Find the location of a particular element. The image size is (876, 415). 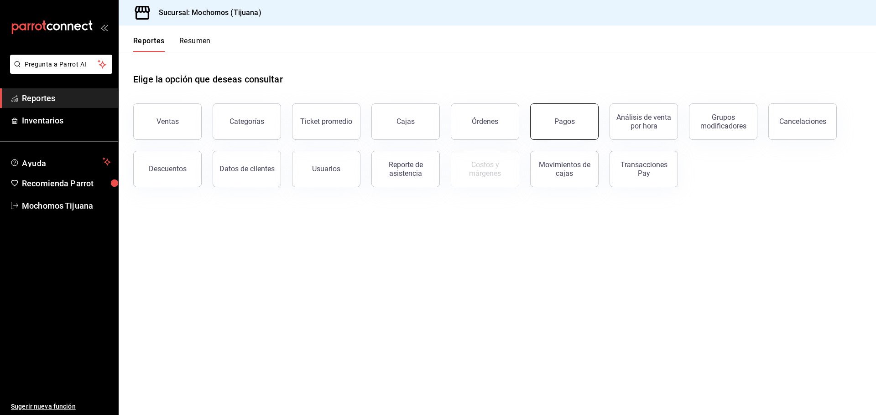

button: Órdenes is located at coordinates (485, 122).